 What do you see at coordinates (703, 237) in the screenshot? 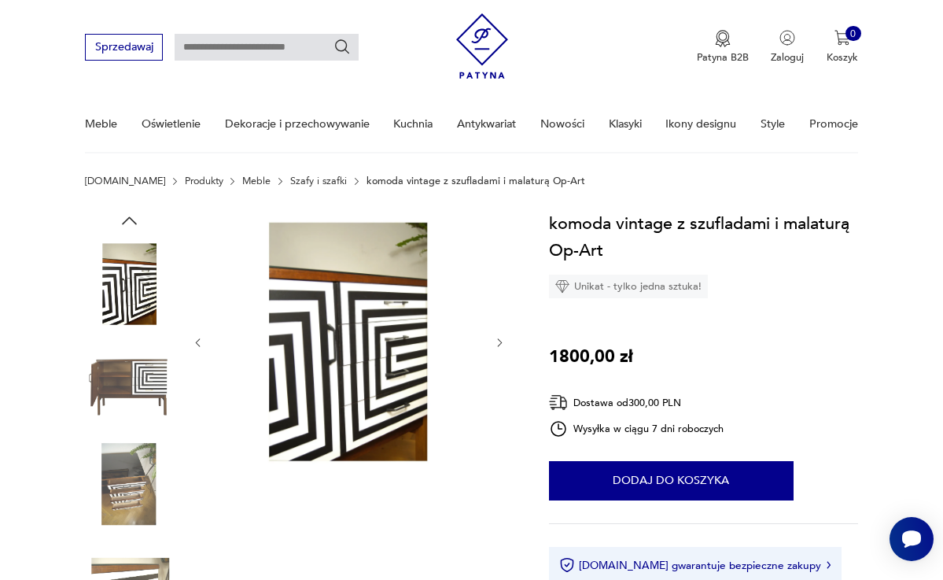
I see `h1: komoda vintage z szufladami i malaturą Op-Art` at bounding box center [703, 237].